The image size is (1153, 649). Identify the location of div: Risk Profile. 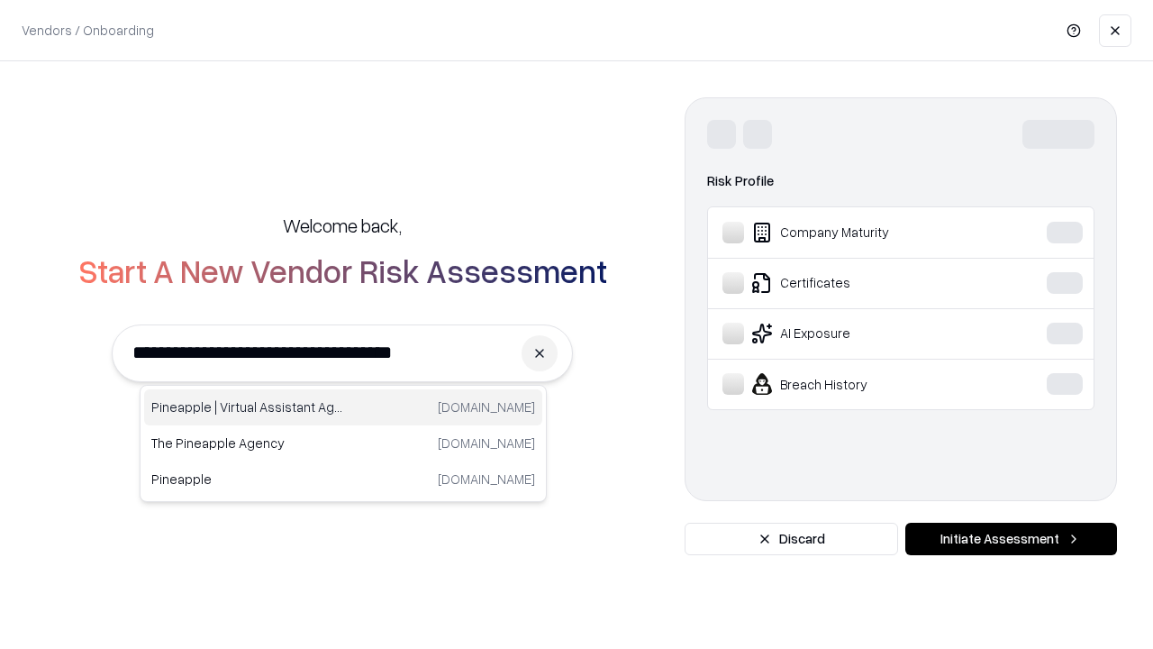
(901, 181).